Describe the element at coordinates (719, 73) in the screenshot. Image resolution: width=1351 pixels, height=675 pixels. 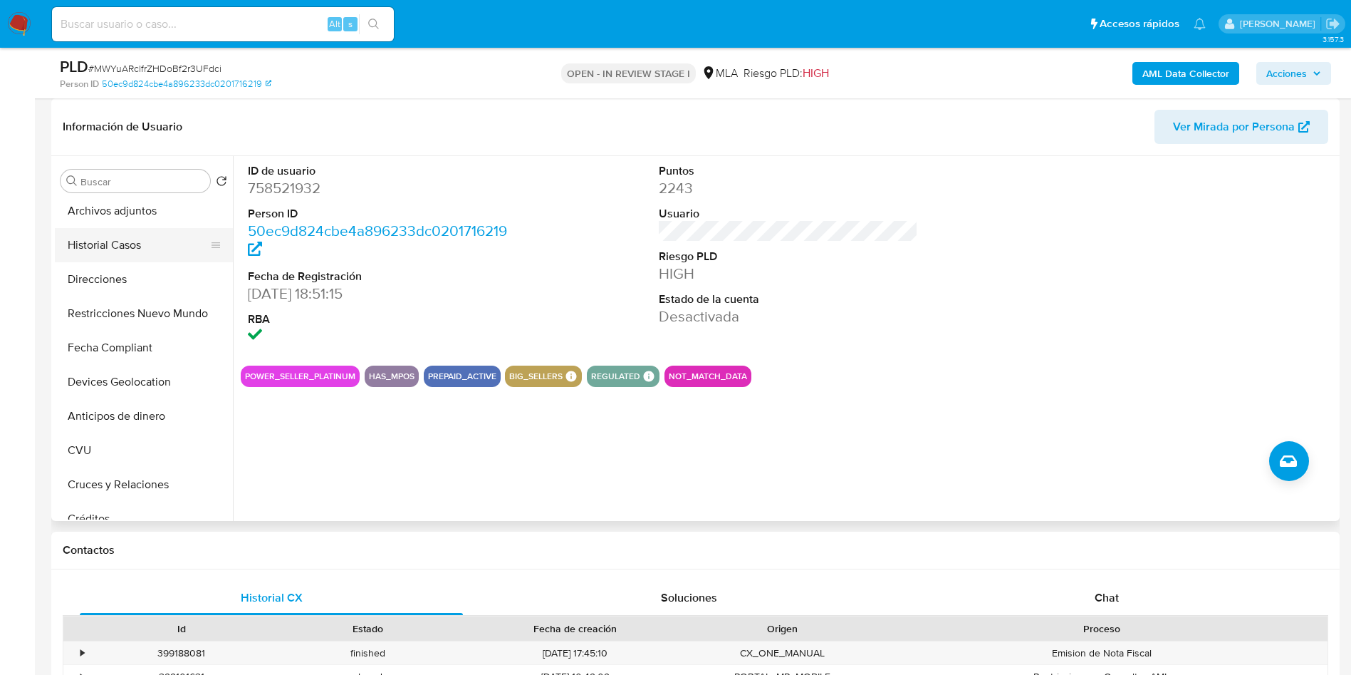
I see `div: MLA` at that location.